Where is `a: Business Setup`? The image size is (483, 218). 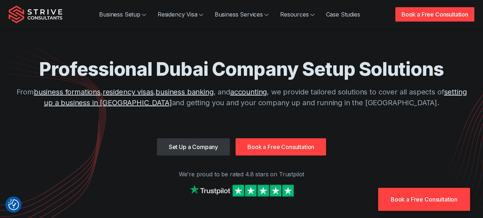 a: Business Setup is located at coordinates (122, 14).